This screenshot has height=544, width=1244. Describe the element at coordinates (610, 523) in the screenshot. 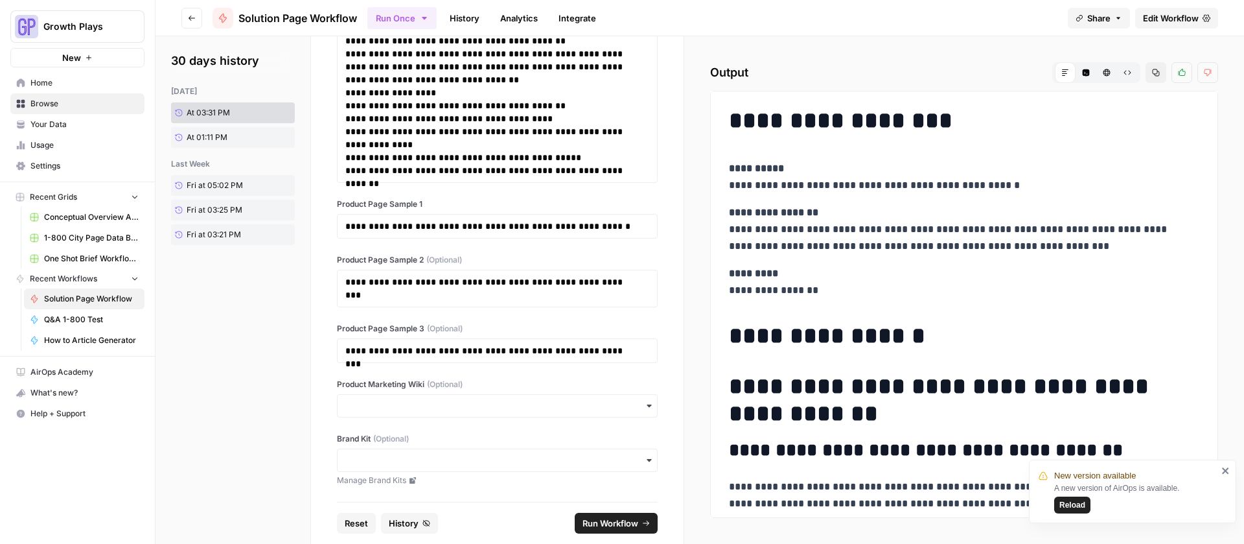

I see `span: Run Workflow` at that location.